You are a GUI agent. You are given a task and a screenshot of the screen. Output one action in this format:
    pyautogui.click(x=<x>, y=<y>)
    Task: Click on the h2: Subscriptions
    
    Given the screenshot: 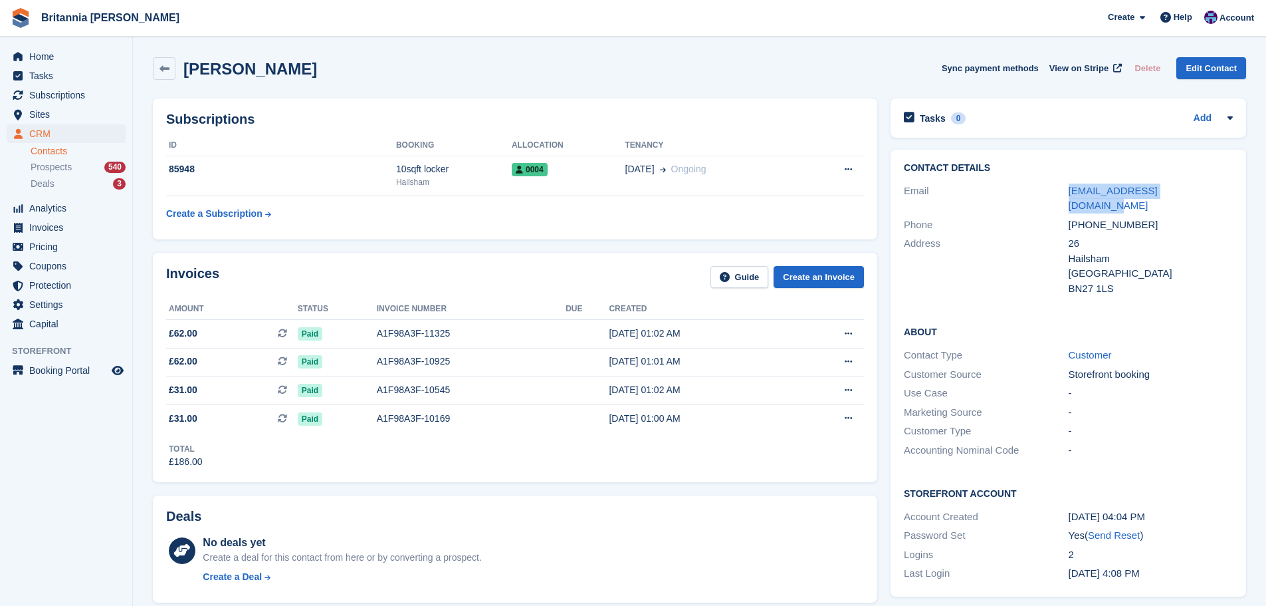 What is the action you would take?
    pyautogui.click(x=515, y=119)
    